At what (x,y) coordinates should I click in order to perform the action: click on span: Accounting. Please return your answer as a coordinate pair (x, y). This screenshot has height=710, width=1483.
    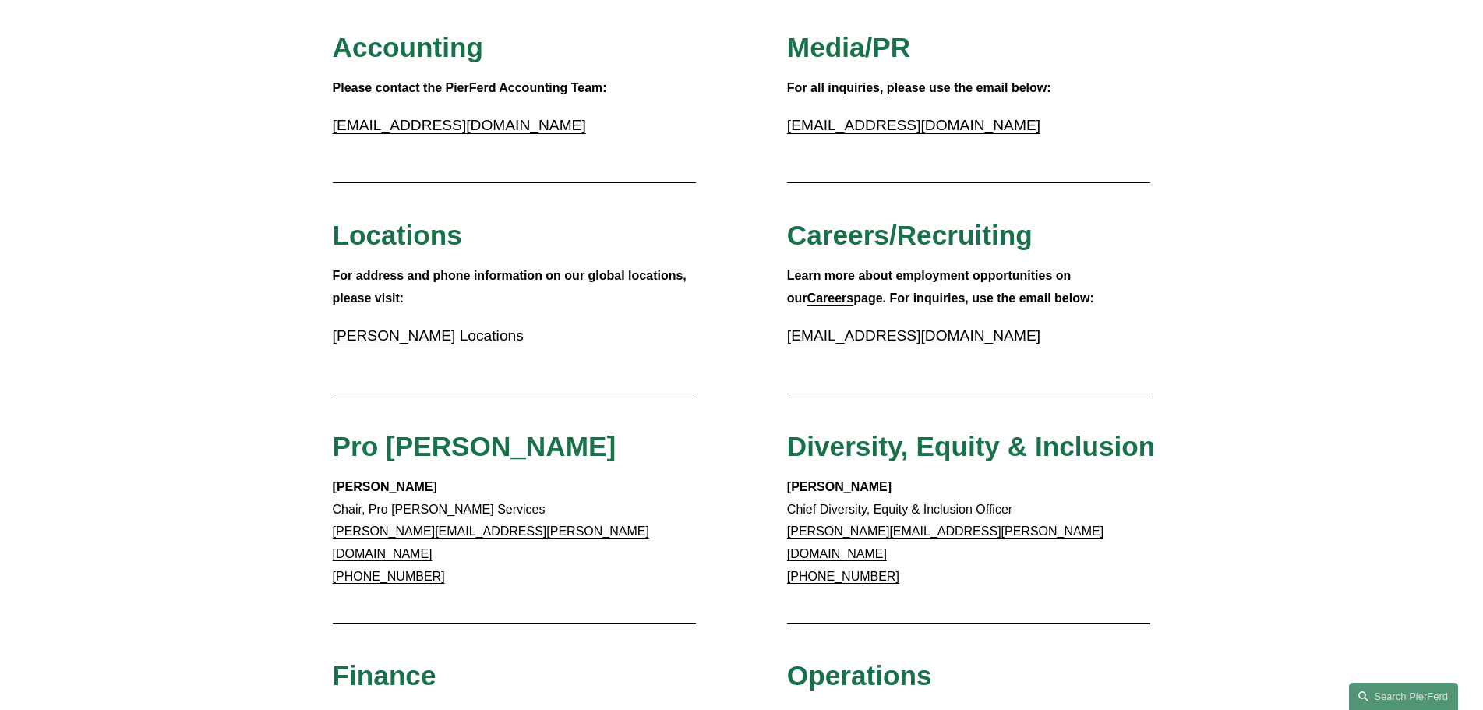
    Looking at the image, I should click on (408, 47).